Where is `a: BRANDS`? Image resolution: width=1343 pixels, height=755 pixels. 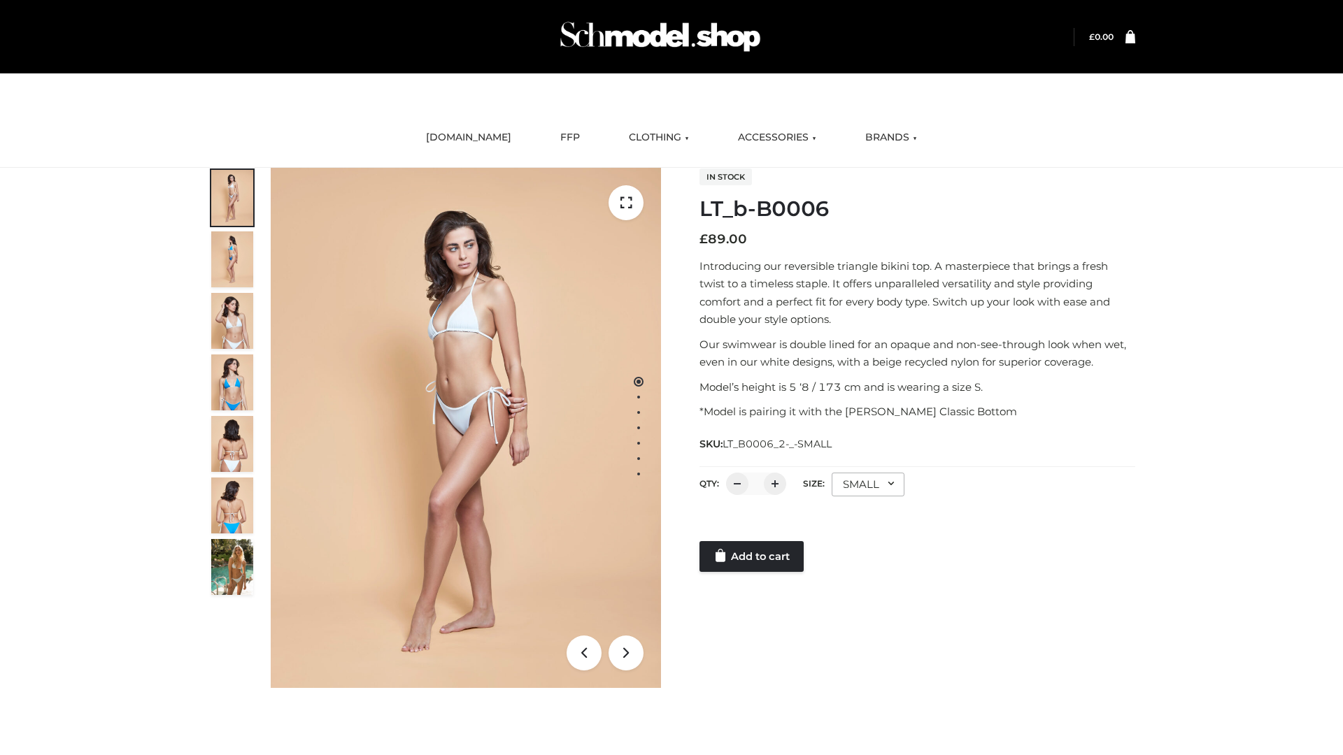
a: BRANDS is located at coordinates (891, 138).